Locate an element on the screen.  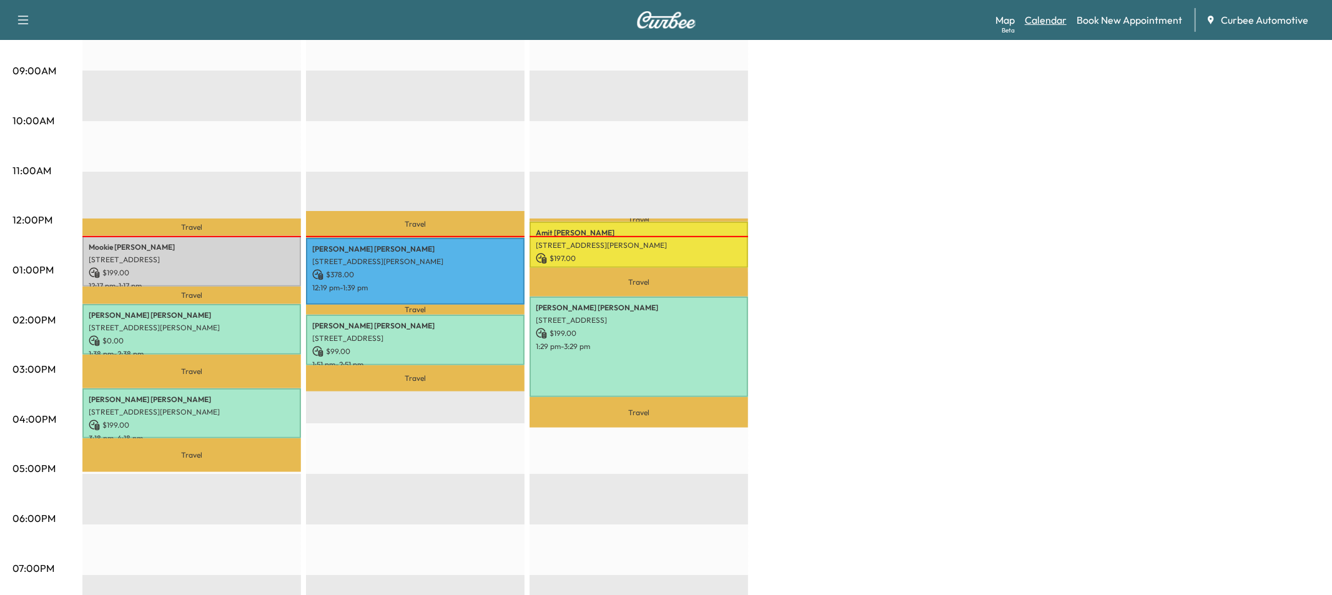
p: $ 197.00 is located at coordinates (639, 258).